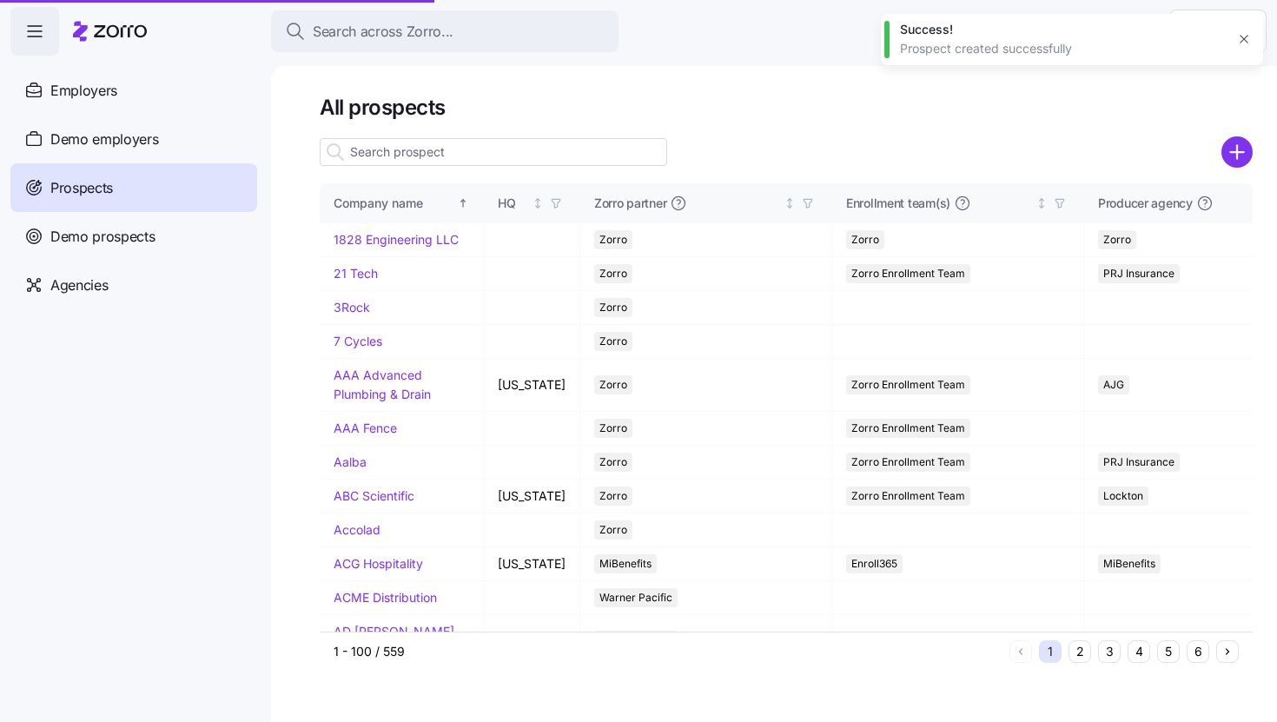 This screenshot has height=722, width=1277. What do you see at coordinates (494, 152) in the screenshot?
I see `input: Search prospect` at bounding box center [494, 152].